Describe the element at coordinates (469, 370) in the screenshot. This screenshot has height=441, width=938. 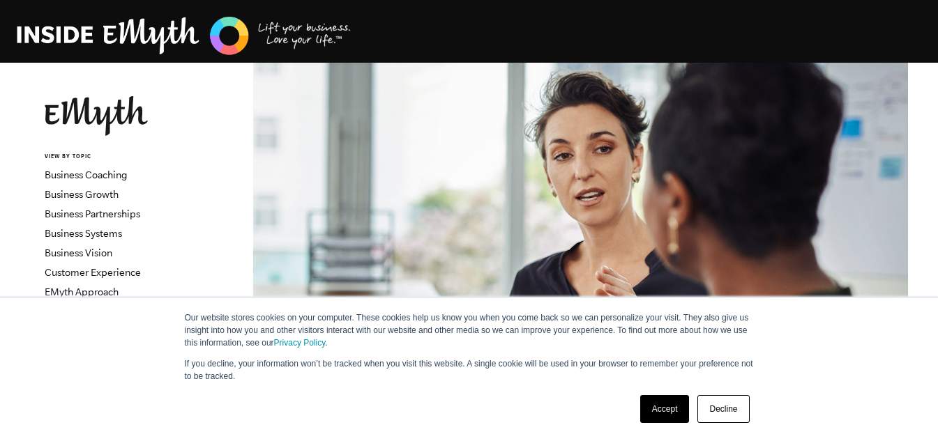
I see `p: If you decline, your information won’t be tracked when you visit this website. A single cookie wi...` at that location.